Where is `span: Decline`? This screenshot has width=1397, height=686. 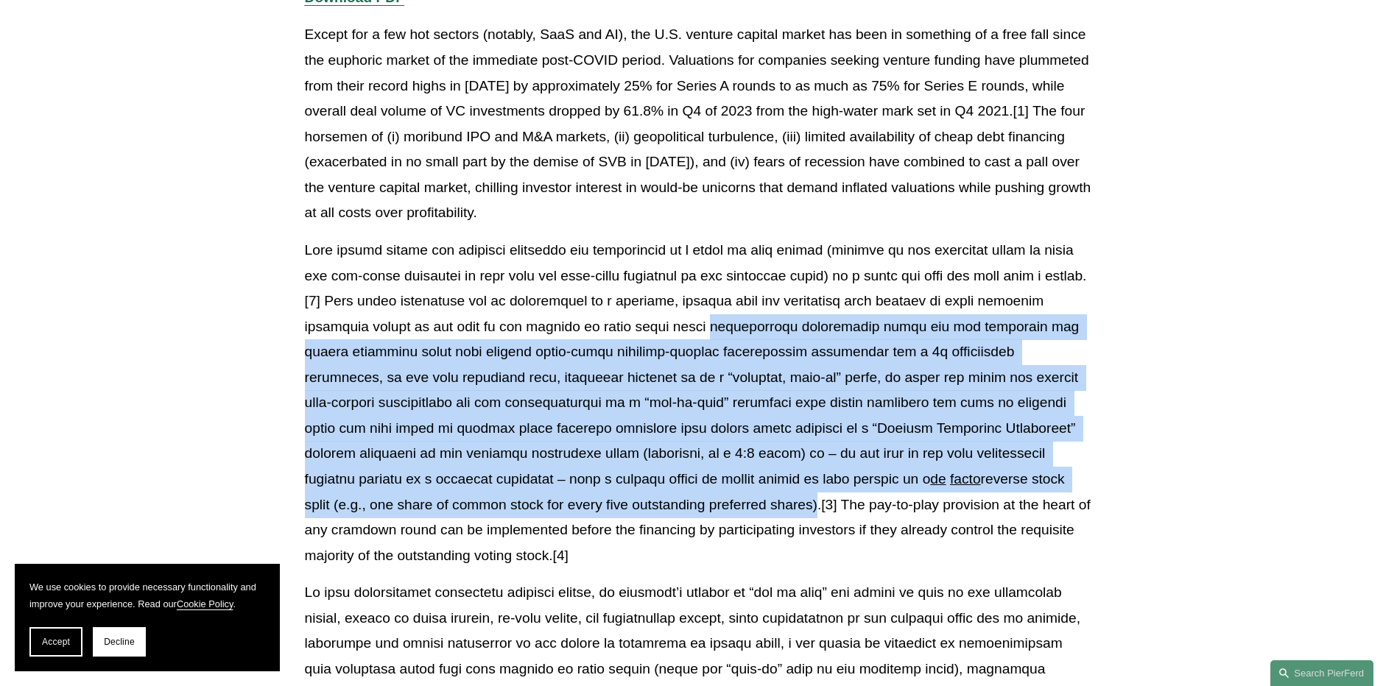
span: Decline is located at coordinates (119, 642).